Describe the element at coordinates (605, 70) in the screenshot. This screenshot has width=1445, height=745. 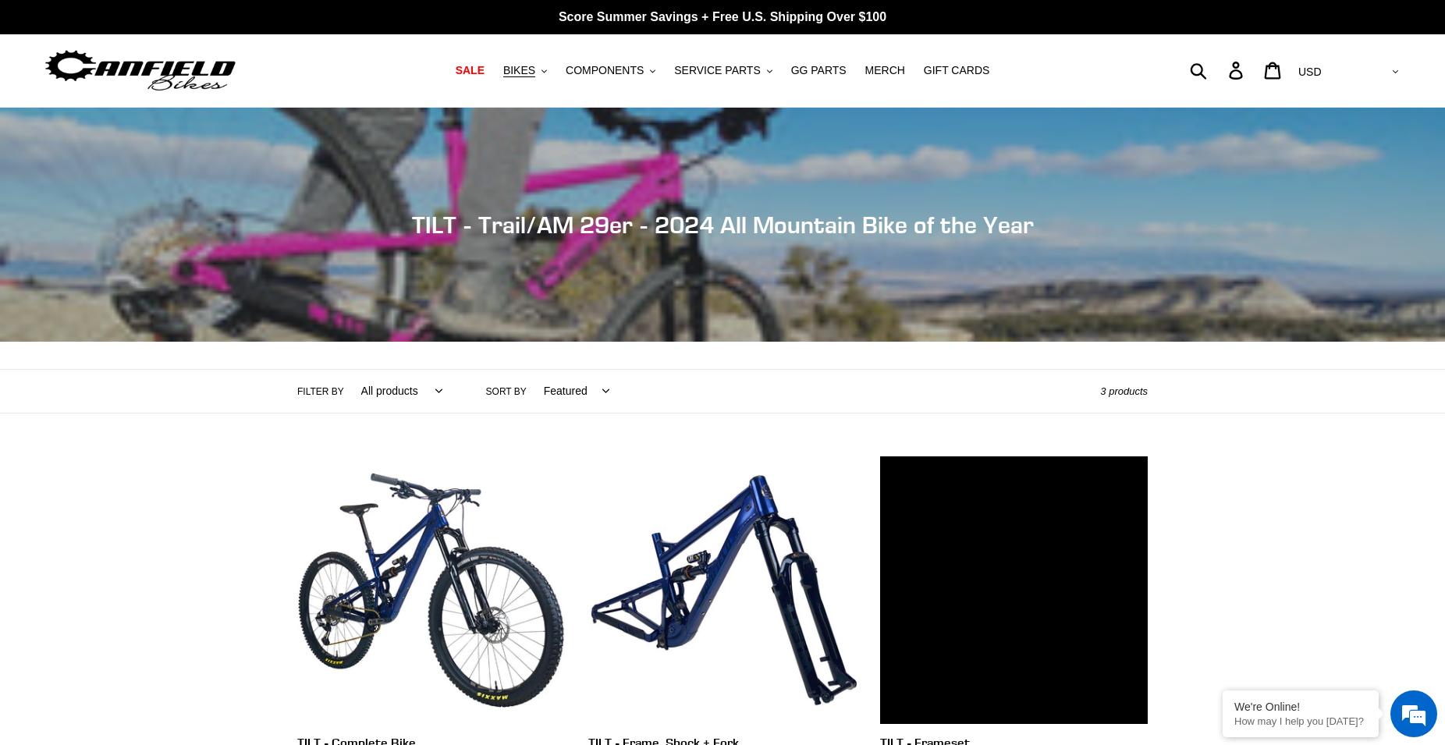
I see `span: COMPONENTS` at that location.